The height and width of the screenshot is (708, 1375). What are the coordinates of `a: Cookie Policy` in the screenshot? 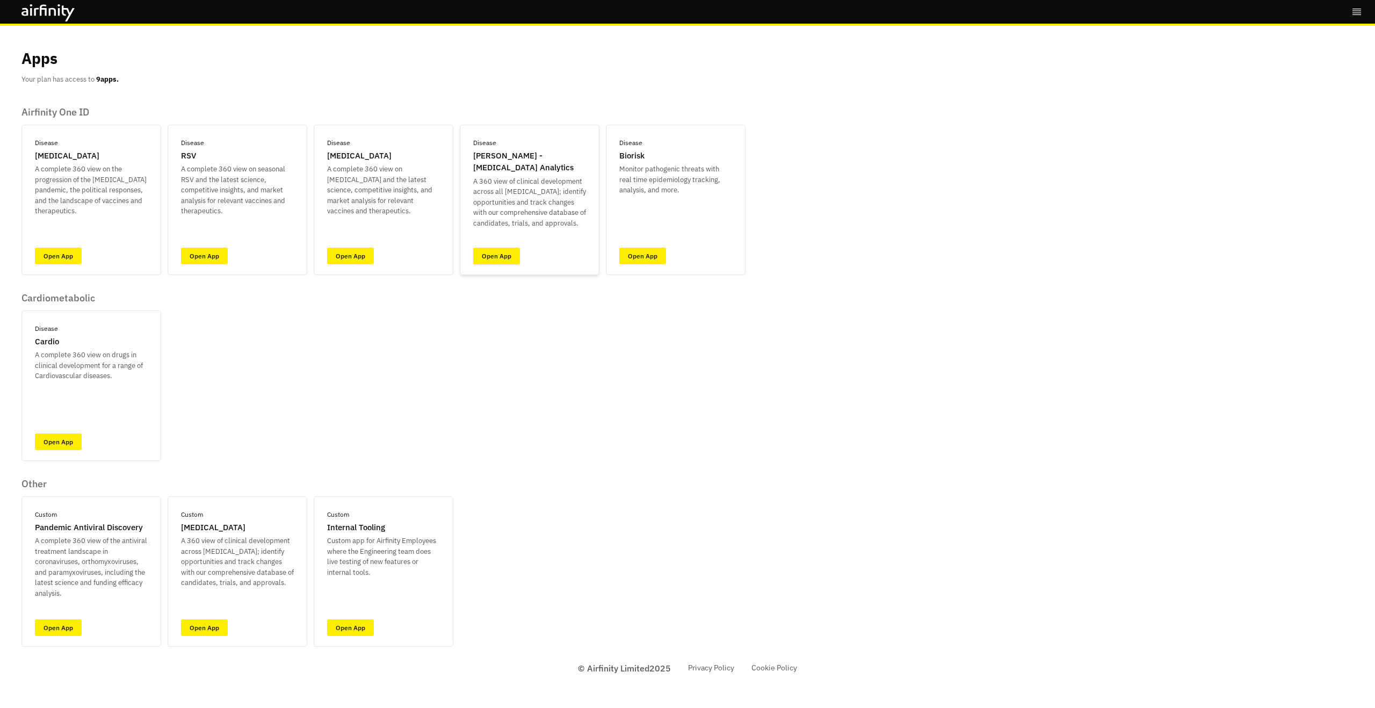 It's located at (774, 668).